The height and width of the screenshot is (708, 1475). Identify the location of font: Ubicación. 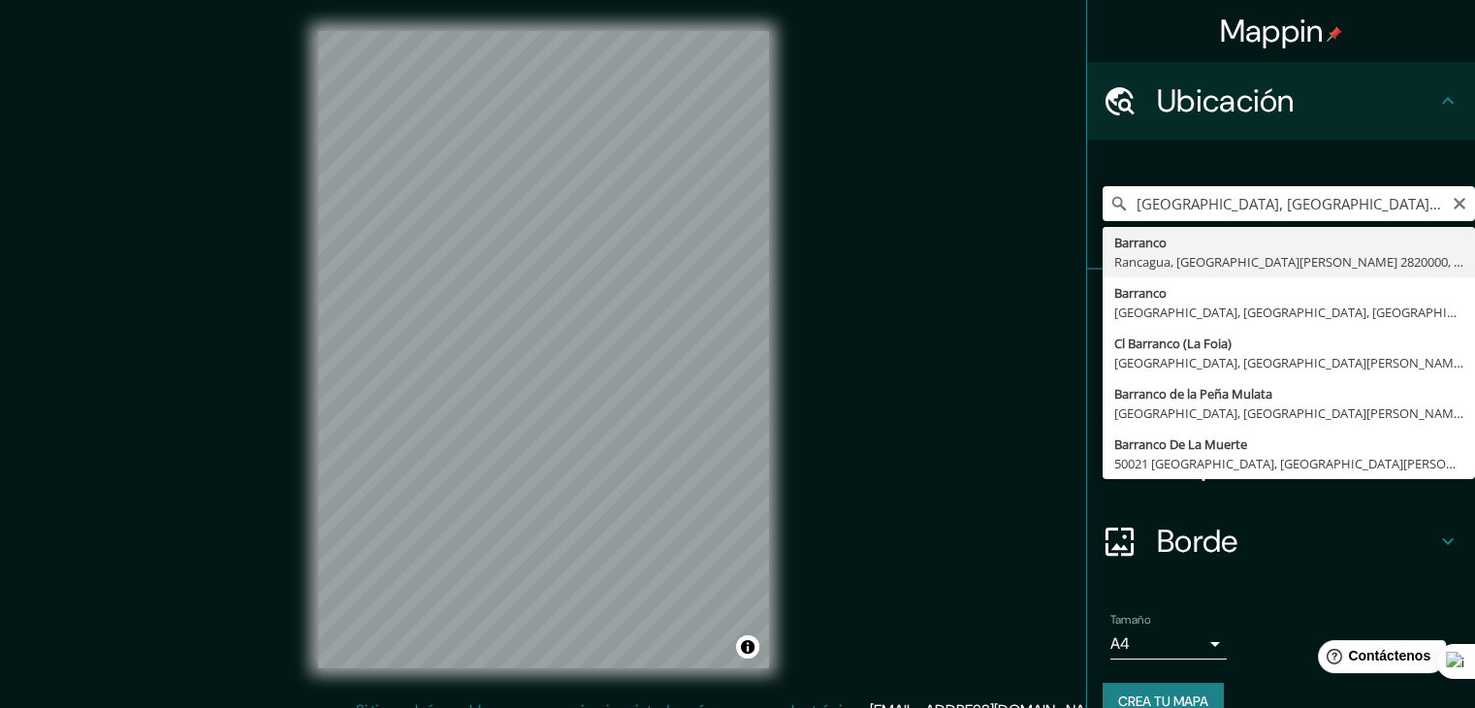
(1225, 101).